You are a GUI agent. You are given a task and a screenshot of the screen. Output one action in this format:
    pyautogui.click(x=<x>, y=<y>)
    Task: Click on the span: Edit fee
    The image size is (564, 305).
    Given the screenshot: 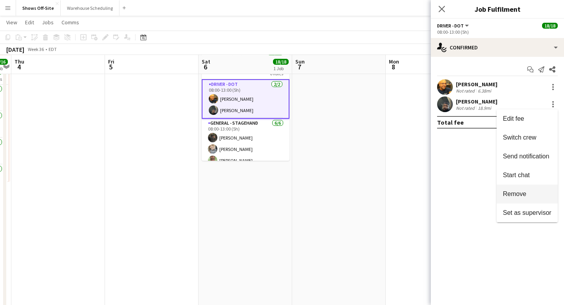 What is the action you would take?
    pyautogui.click(x=514, y=118)
    